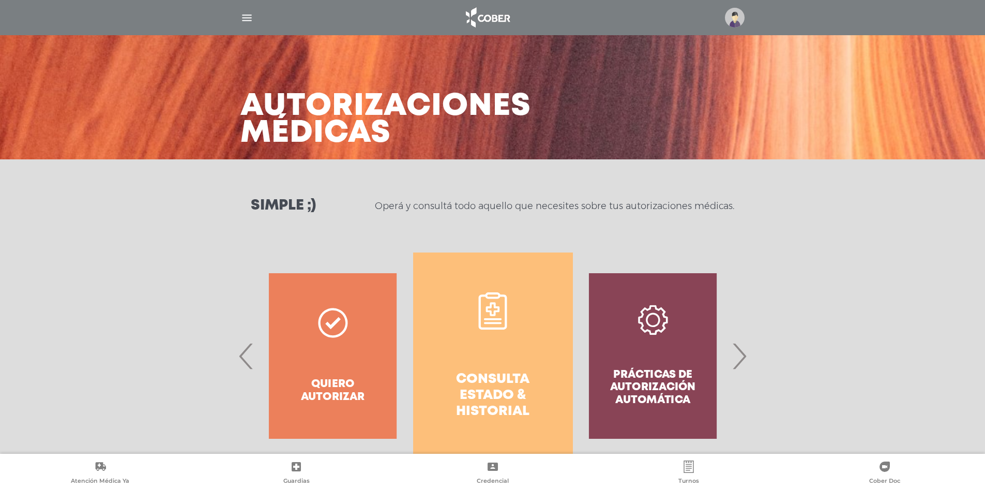  Describe the element at coordinates (735, 18) in the screenshot. I see `img: profile-placeholder.svg` at that location.